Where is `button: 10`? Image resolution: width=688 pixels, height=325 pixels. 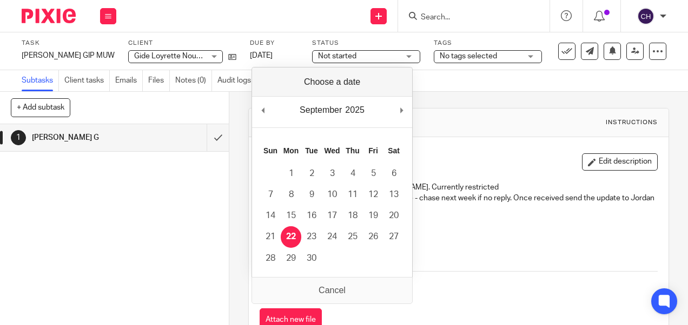
button: 10 is located at coordinates (332, 195).